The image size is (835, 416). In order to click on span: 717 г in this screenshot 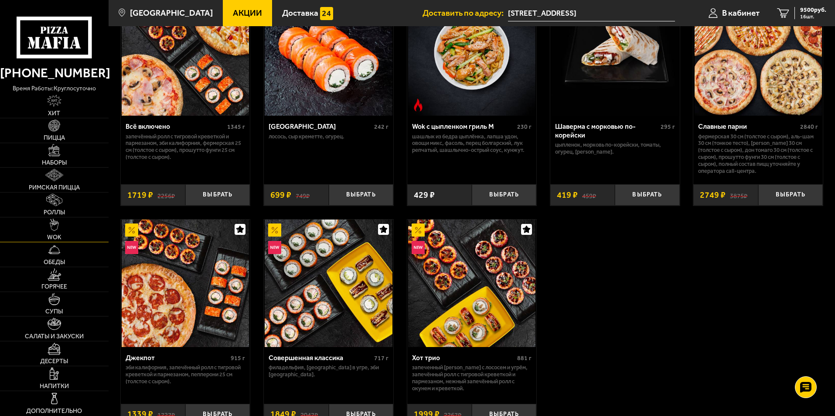, I will do `click(381, 358)`.